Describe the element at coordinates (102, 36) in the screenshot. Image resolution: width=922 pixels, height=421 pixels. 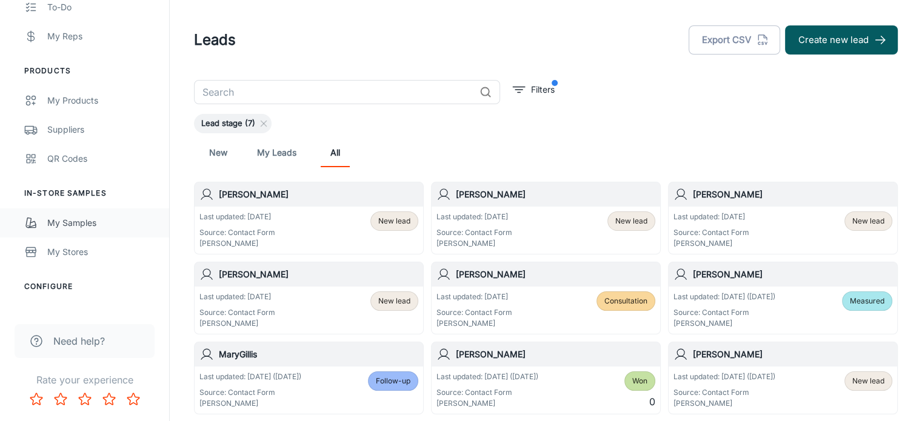
I see `div: My Reps` at that location.